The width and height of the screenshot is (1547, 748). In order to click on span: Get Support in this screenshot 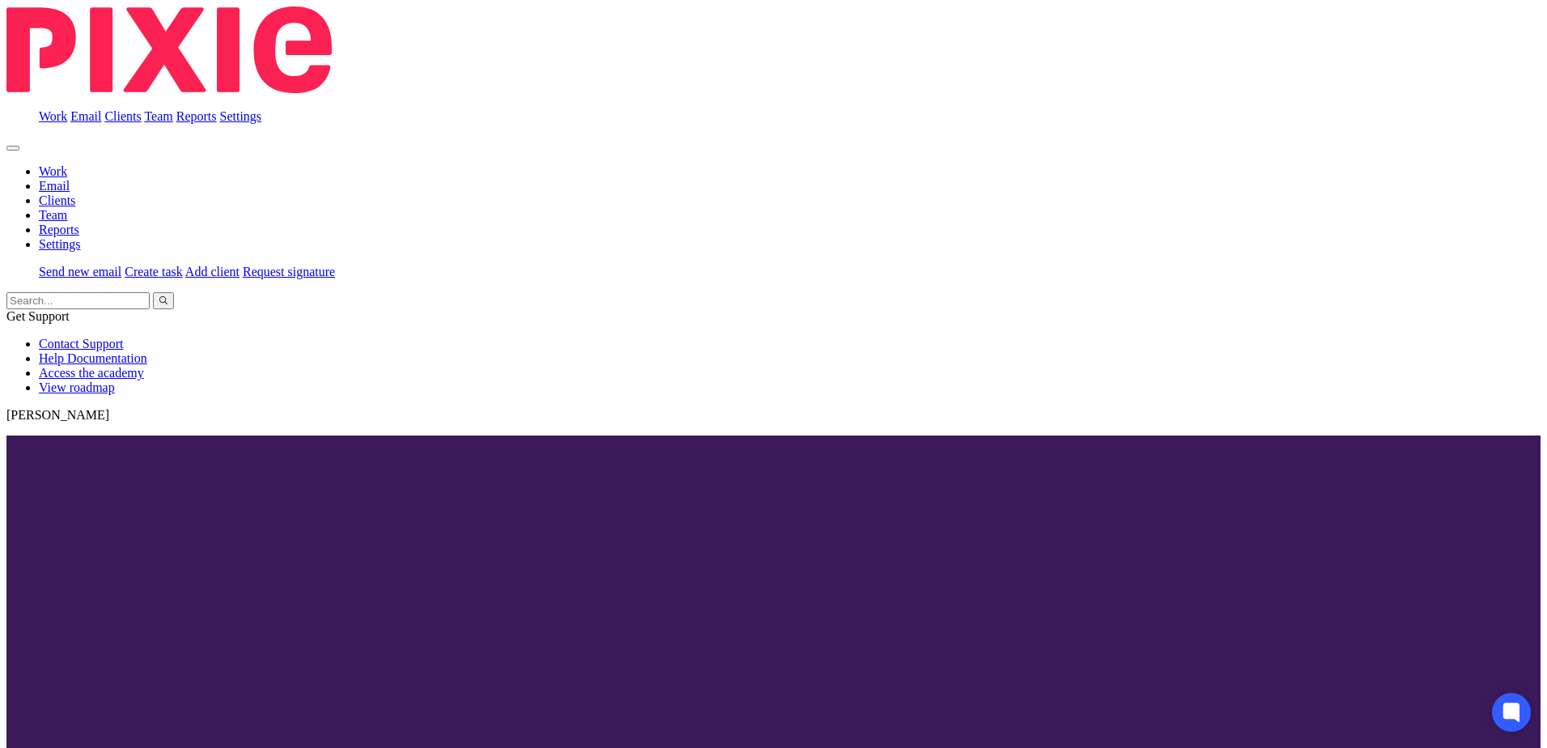, I will do `click(38, 316)`.